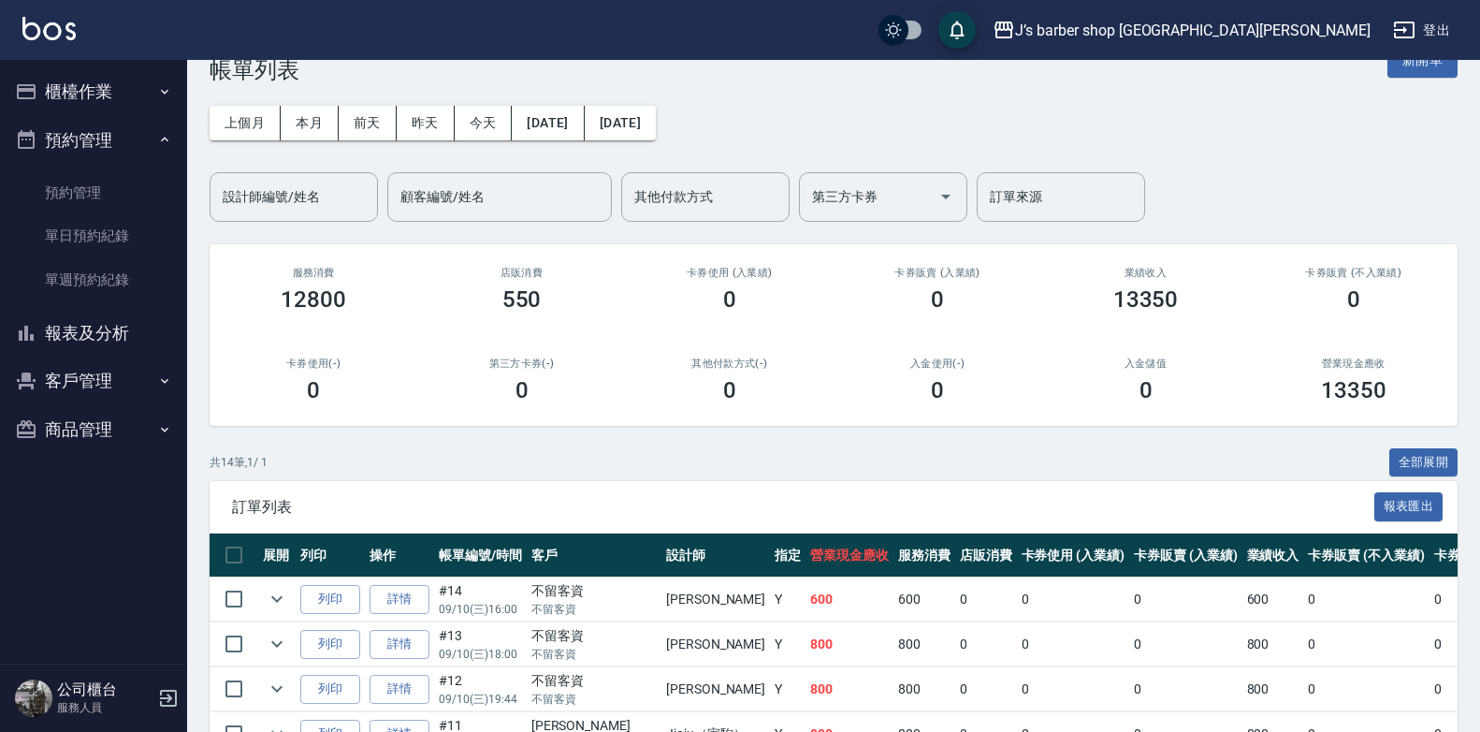 The height and width of the screenshot is (732, 1480). What do you see at coordinates (1273, 555) in the screenshot?
I see `th: 業績收入` at bounding box center [1273, 555].